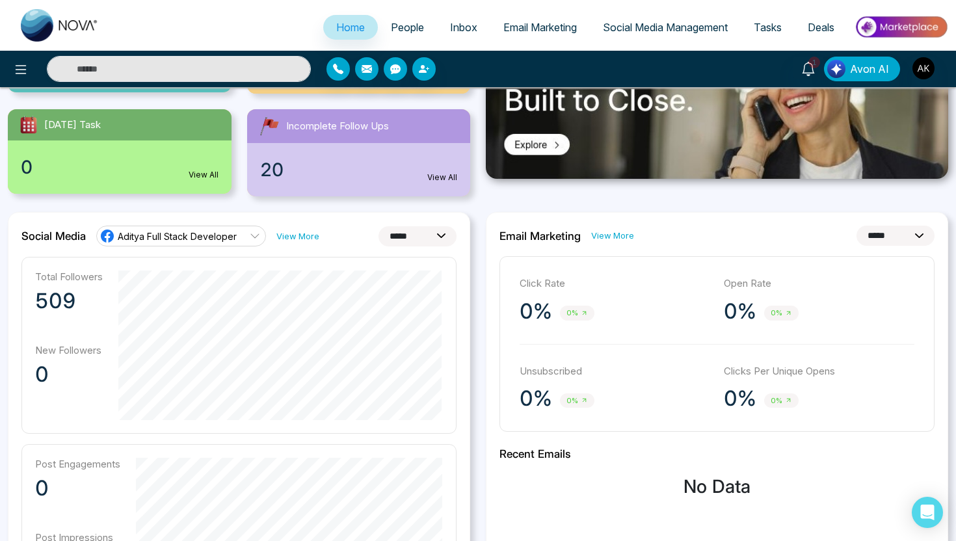 The height and width of the screenshot is (541, 956). Describe the element at coordinates (615, 371) in the screenshot. I see `p: Unsubscribed` at that location.